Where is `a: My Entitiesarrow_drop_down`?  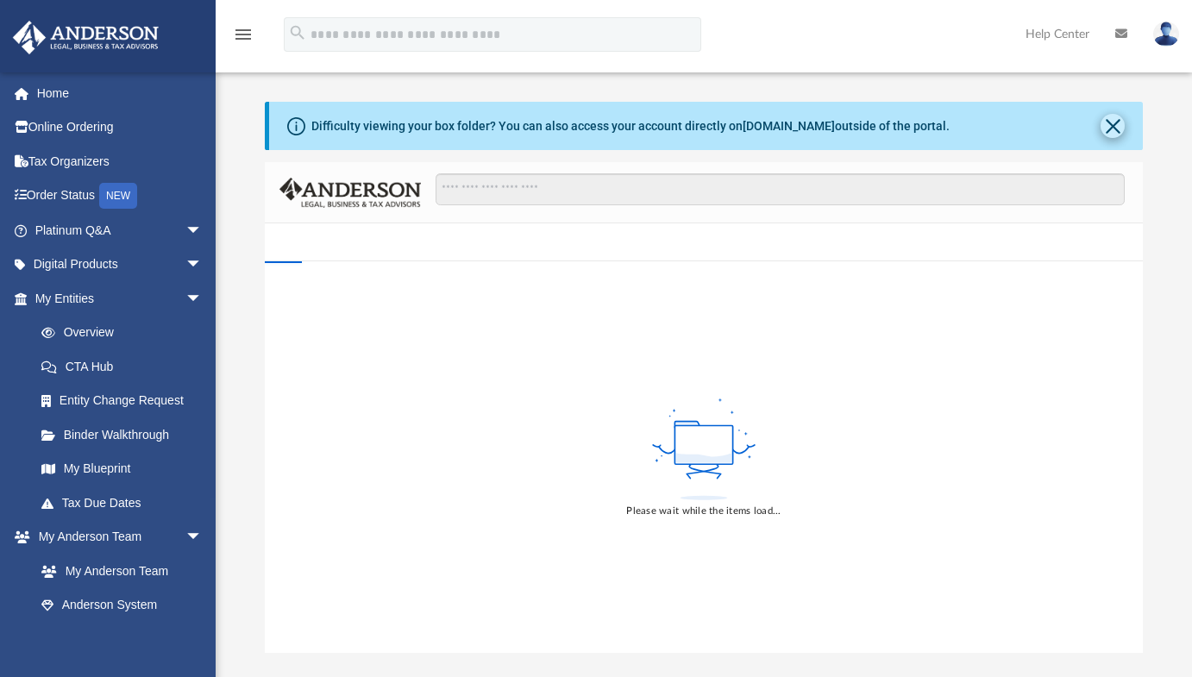 a: My Entitiesarrow_drop_down is located at coordinates (120, 299).